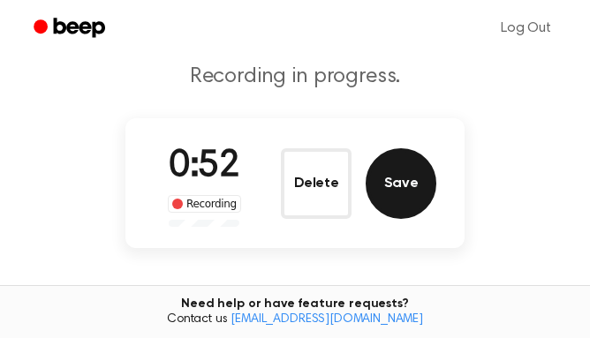 This screenshot has width=590, height=338. I want to click on a: Beep, so click(71, 28).